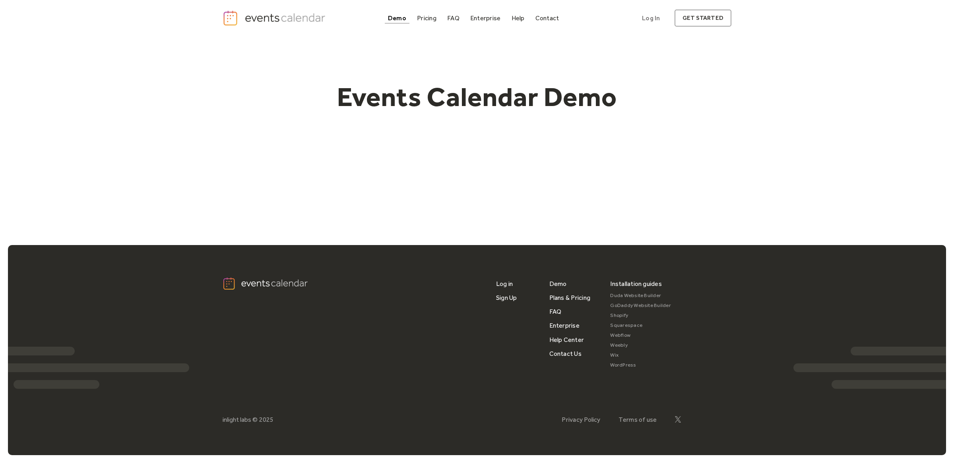 This screenshot has height=473, width=954. What do you see at coordinates (567, 340) in the screenshot?
I see `a: Help Center` at bounding box center [567, 340].